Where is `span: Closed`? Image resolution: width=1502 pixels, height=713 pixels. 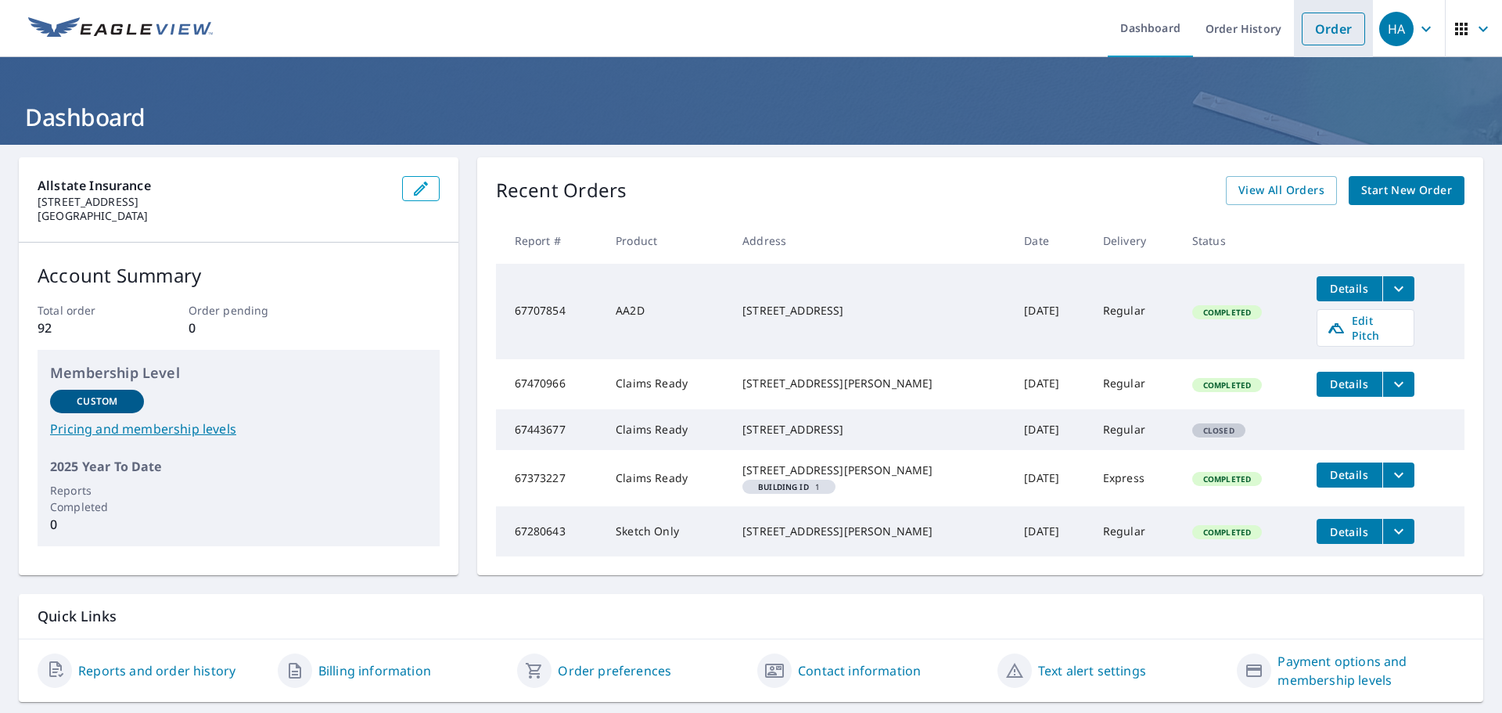 span: Closed is located at coordinates (1219, 430).